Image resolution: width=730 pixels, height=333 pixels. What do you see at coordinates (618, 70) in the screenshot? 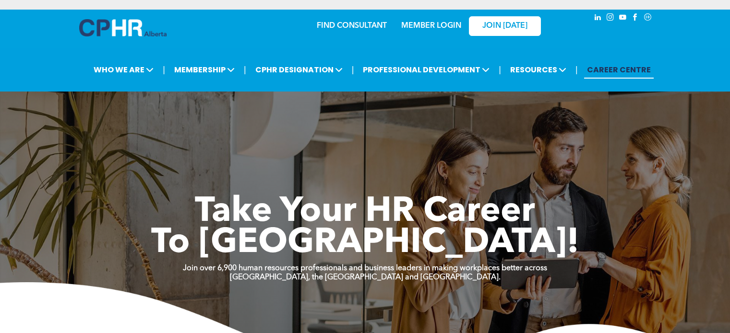
I see `a: CAREER CENTRE` at bounding box center [618, 70].